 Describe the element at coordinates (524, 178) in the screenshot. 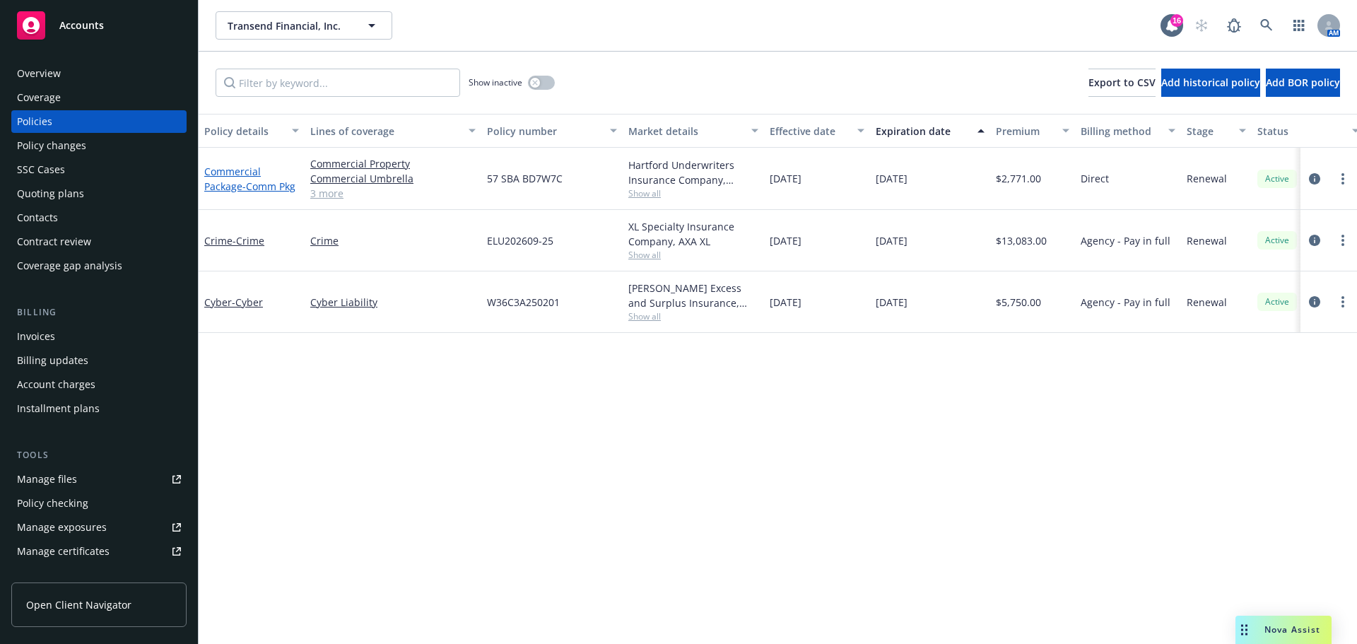

I see `span: 57 SBA BD7W7C` at that location.